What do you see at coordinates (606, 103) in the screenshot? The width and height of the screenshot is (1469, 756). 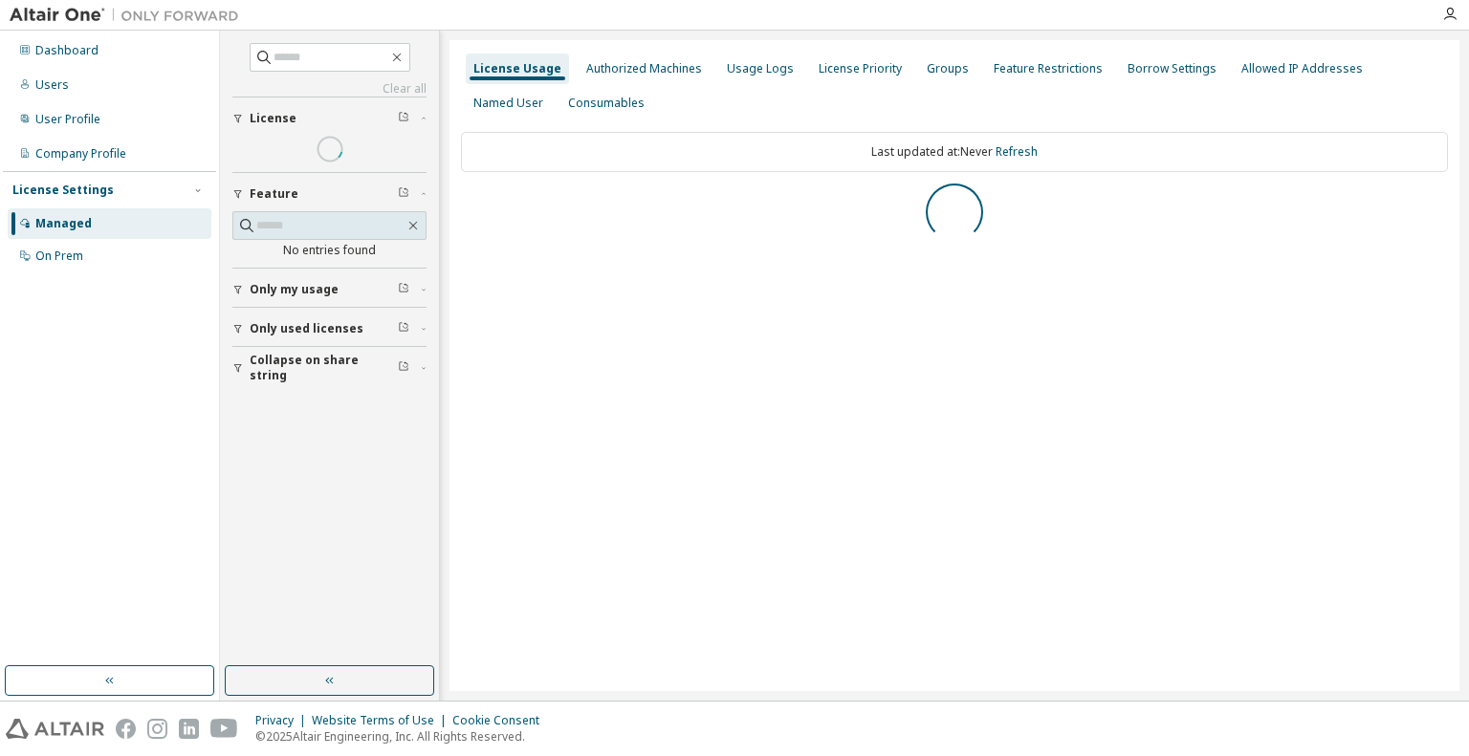 I see `div: Consumables` at bounding box center [606, 103].